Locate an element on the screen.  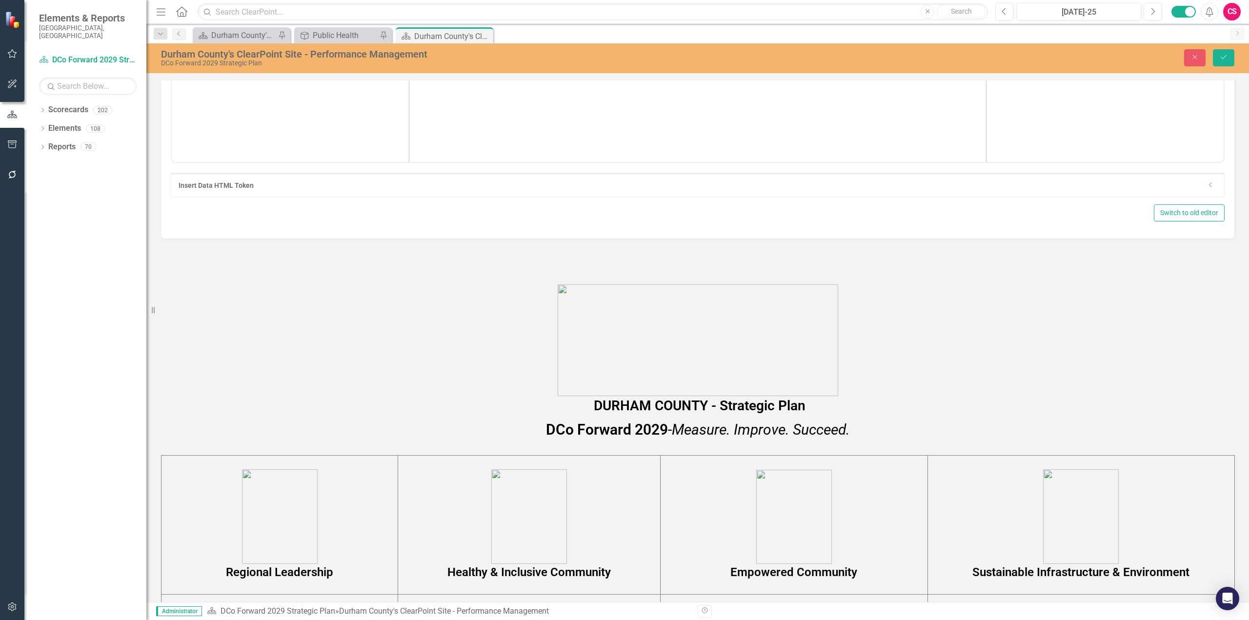
a: Scorecards is located at coordinates (68, 110).